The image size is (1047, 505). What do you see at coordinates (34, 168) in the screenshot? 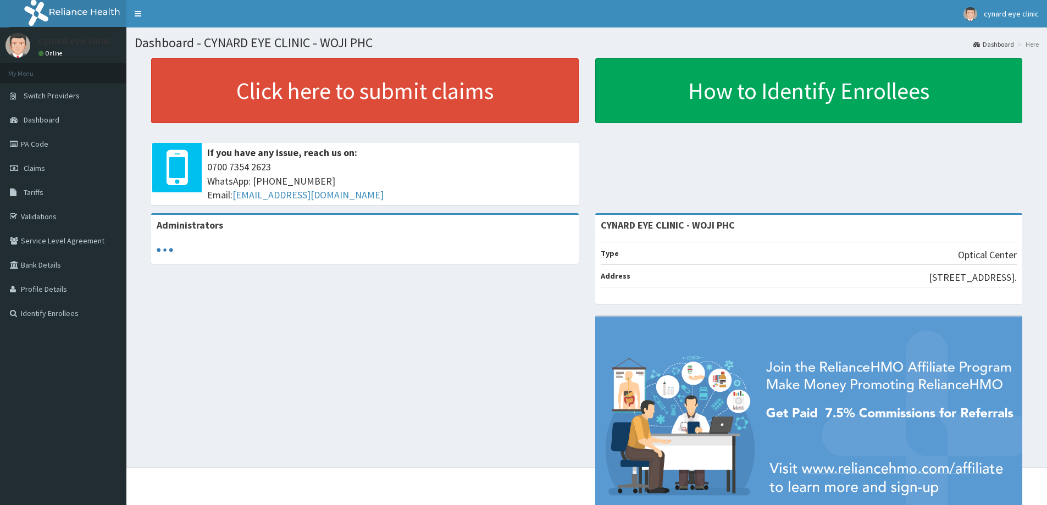
I see `span: Claims` at bounding box center [34, 168].